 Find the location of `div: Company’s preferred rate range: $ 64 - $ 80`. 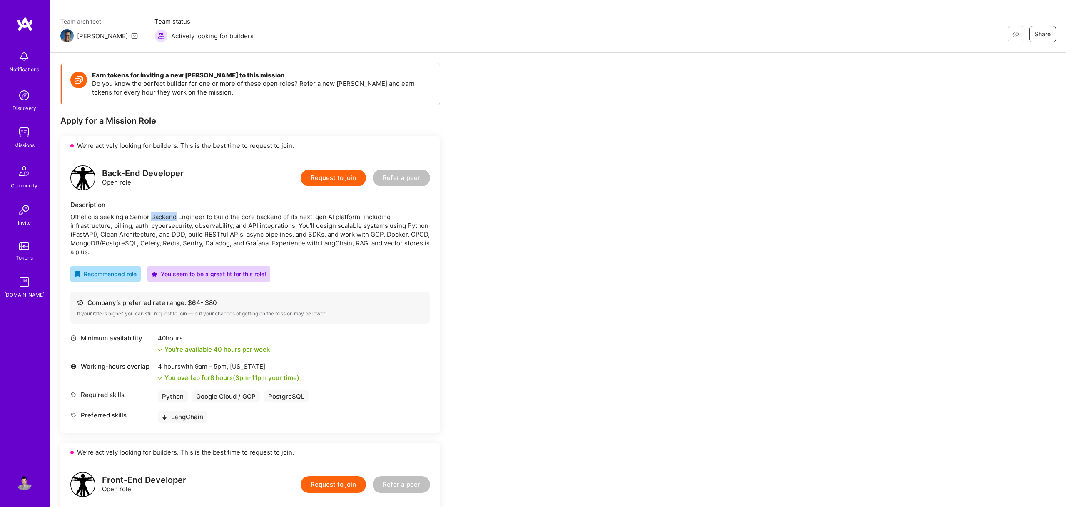

div: Company’s preferred rate range: $ 64 - $ 80 is located at coordinates (250, 302).